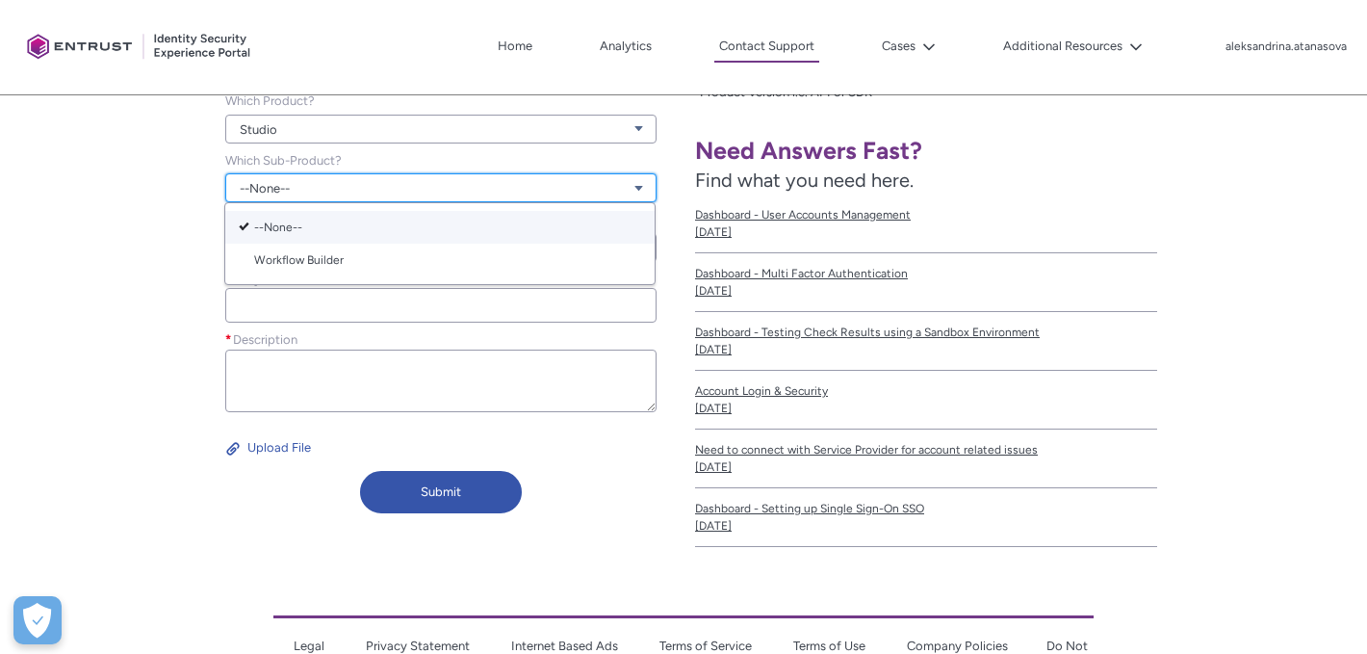 This screenshot has width=1367, height=654. What do you see at coordinates (766, 47) in the screenshot?
I see `a: Contact Support` at bounding box center [766, 47].